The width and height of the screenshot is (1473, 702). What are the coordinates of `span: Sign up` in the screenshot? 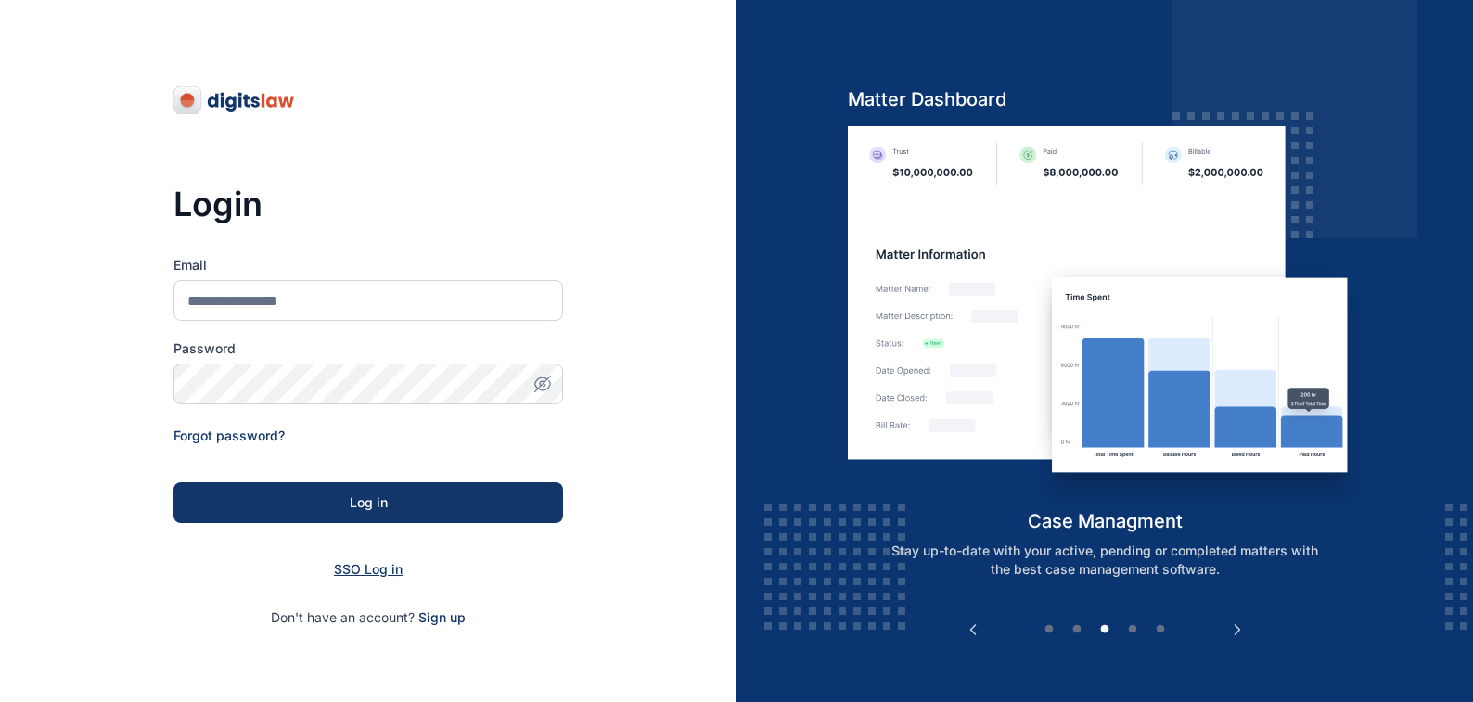 It's located at (441, 618).